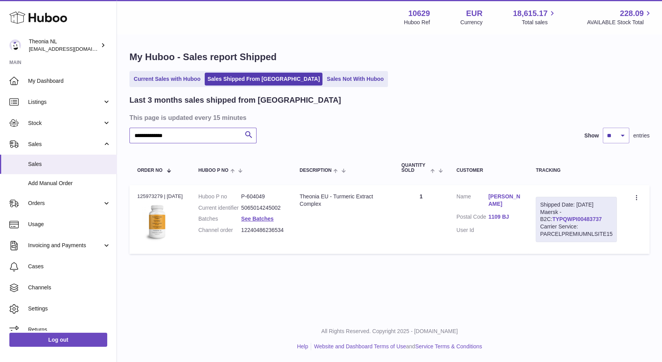 This screenshot has height=362, width=662. What do you see at coordinates (620, 17) in the screenshot?
I see `a: 228.09 AVAILABLE Stock Total` at bounding box center [620, 17].